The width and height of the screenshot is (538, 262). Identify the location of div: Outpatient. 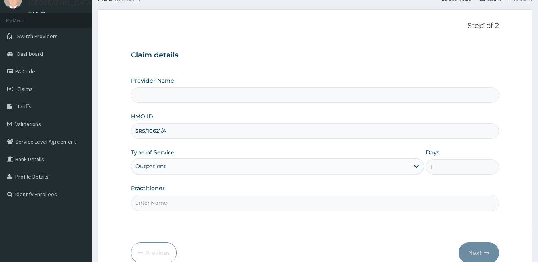
(150, 166).